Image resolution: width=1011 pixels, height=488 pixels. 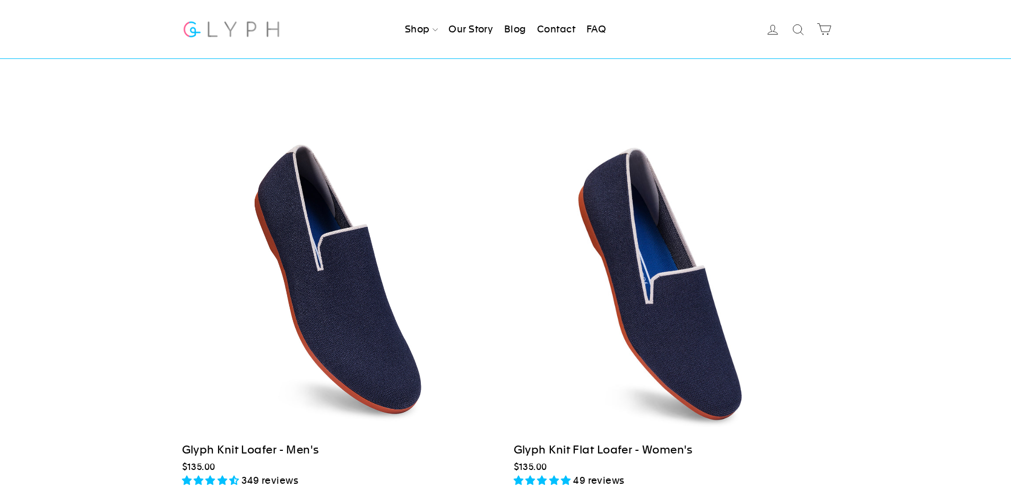 I want to click on a: FAQ, so click(x=596, y=29).